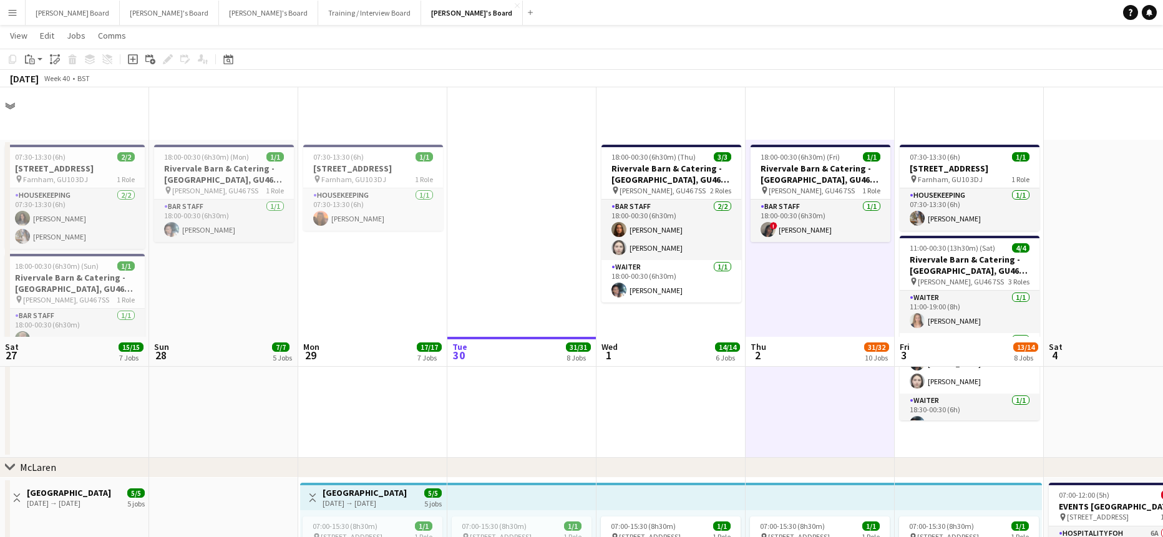 The height and width of the screenshot is (537, 1163). I want to click on span: Comms, so click(112, 36).